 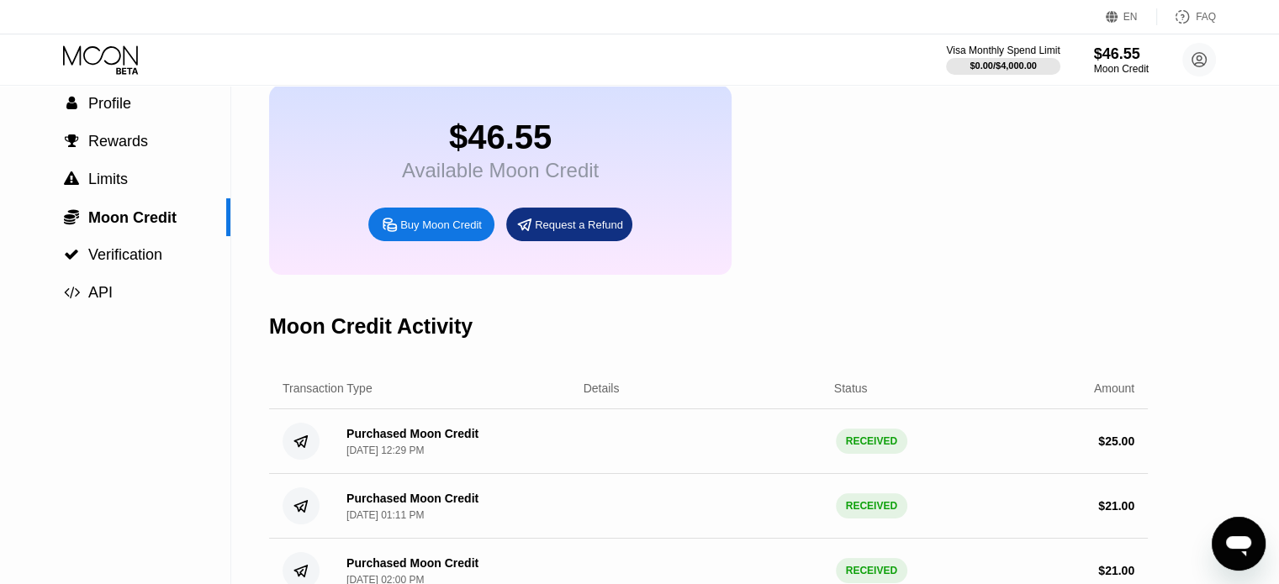 What do you see at coordinates (118, 141) in the screenshot?
I see `span: Rewards` at bounding box center [118, 141].